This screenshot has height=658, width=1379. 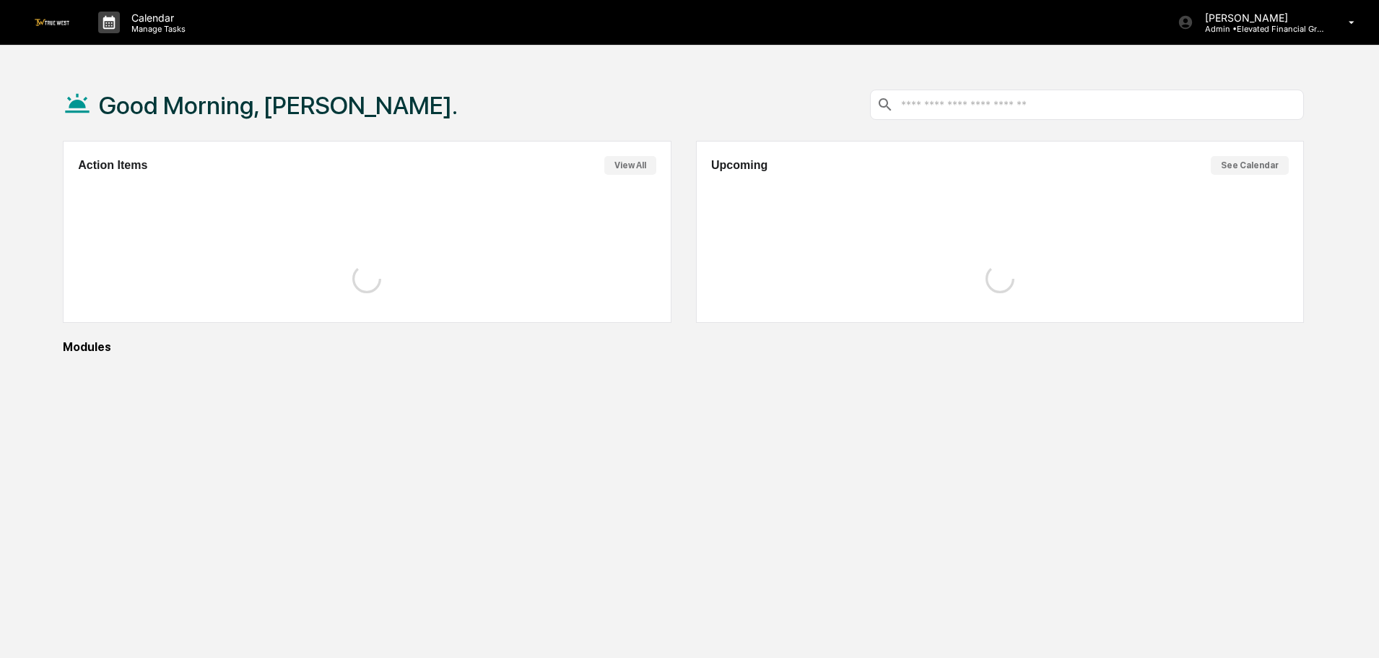 What do you see at coordinates (1261, 29) in the screenshot?
I see `p: Admin • Elevated Financial Group` at bounding box center [1261, 29].